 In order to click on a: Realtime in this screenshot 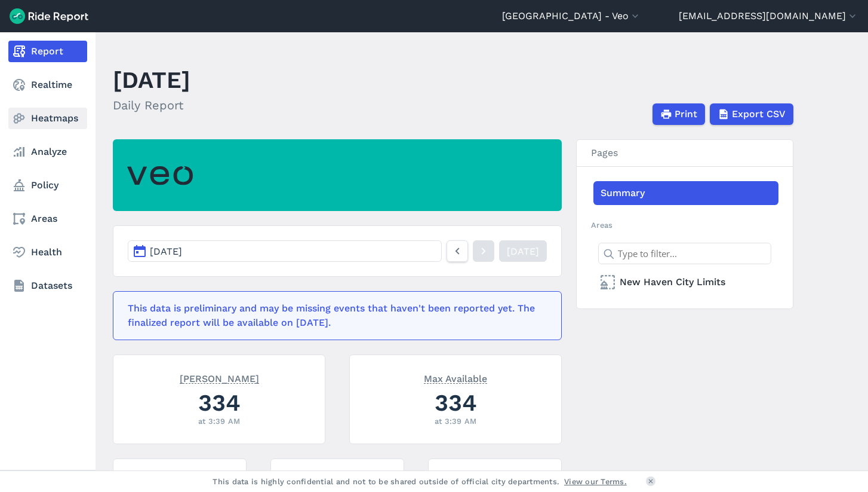, I will do `click(48, 85)`.